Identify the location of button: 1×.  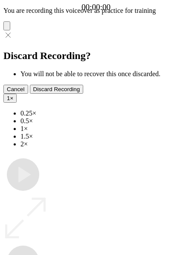
(10, 98).